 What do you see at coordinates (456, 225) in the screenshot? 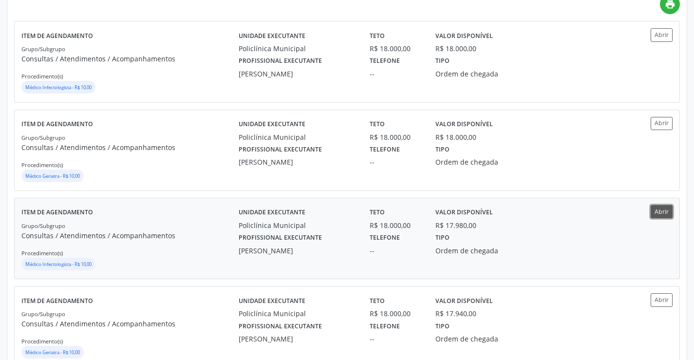
I see `div: R$ 17.980,00` at bounding box center [456, 225].